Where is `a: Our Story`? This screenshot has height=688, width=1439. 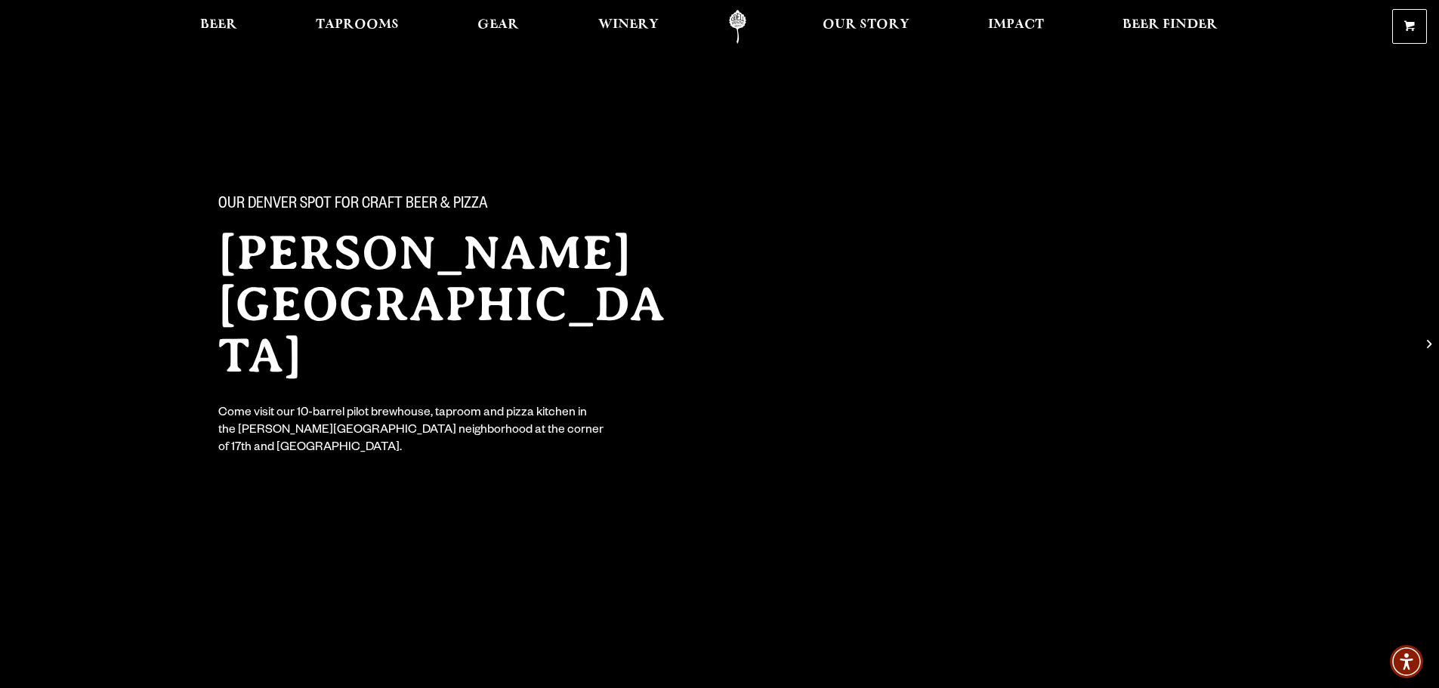 a: Our Story is located at coordinates (866, 26).